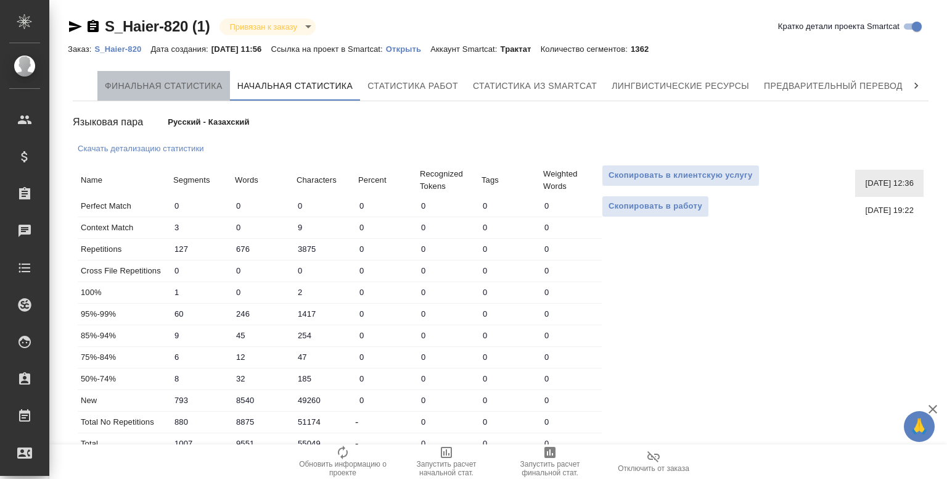 This screenshot has width=947, height=479. Describe the element at coordinates (124, 249) in the screenshot. I see `p: Repetitions` at that location.